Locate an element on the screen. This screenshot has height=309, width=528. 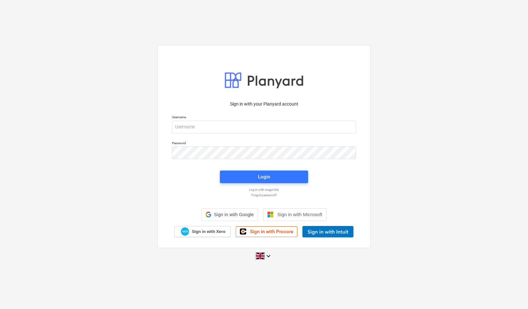
img: Xero logo is located at coordinates (185, 231).